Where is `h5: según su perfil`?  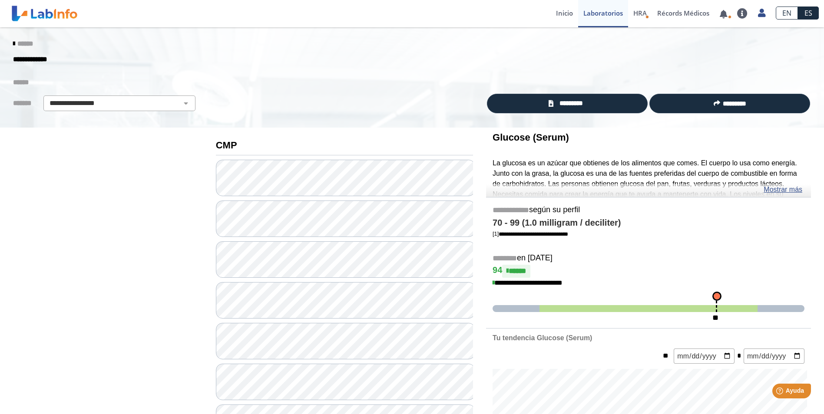
h5: según su perfil is located at coordinates (649, 210).